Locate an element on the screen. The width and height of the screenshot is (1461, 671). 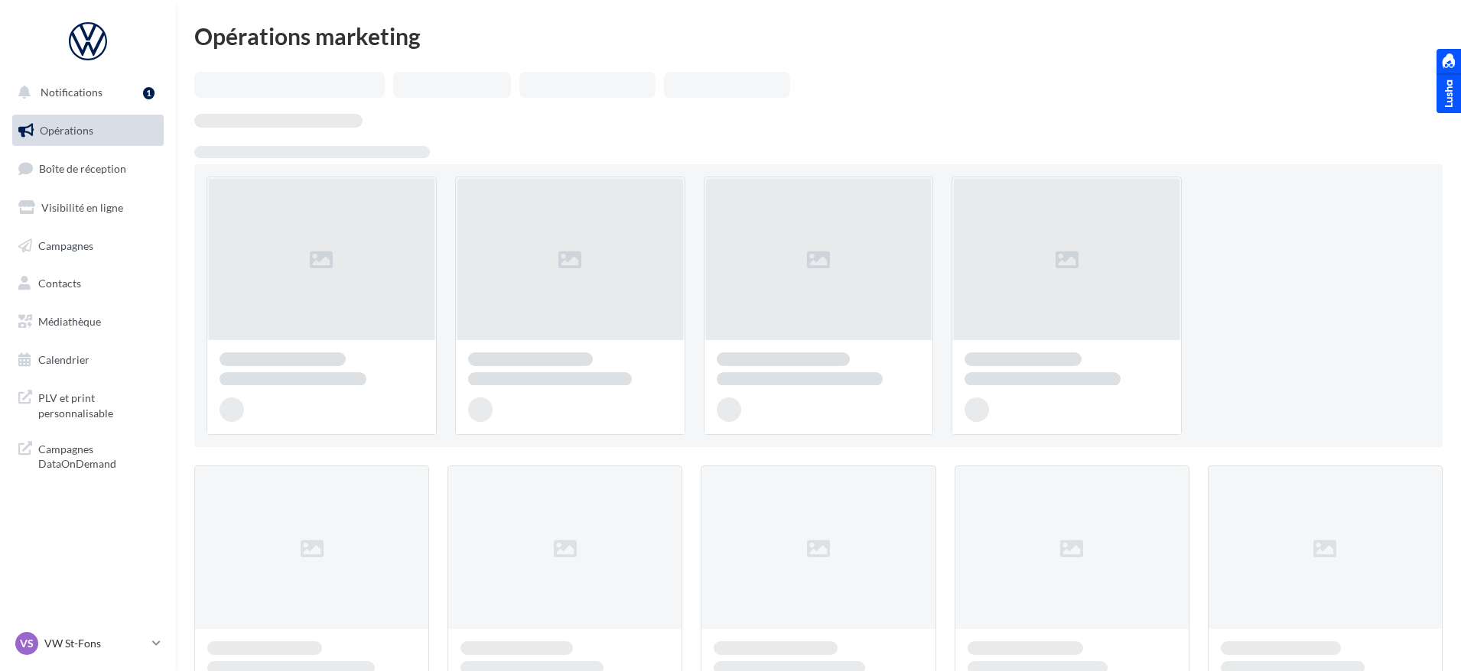
span: Opérations is located at coordinates (67, 130).